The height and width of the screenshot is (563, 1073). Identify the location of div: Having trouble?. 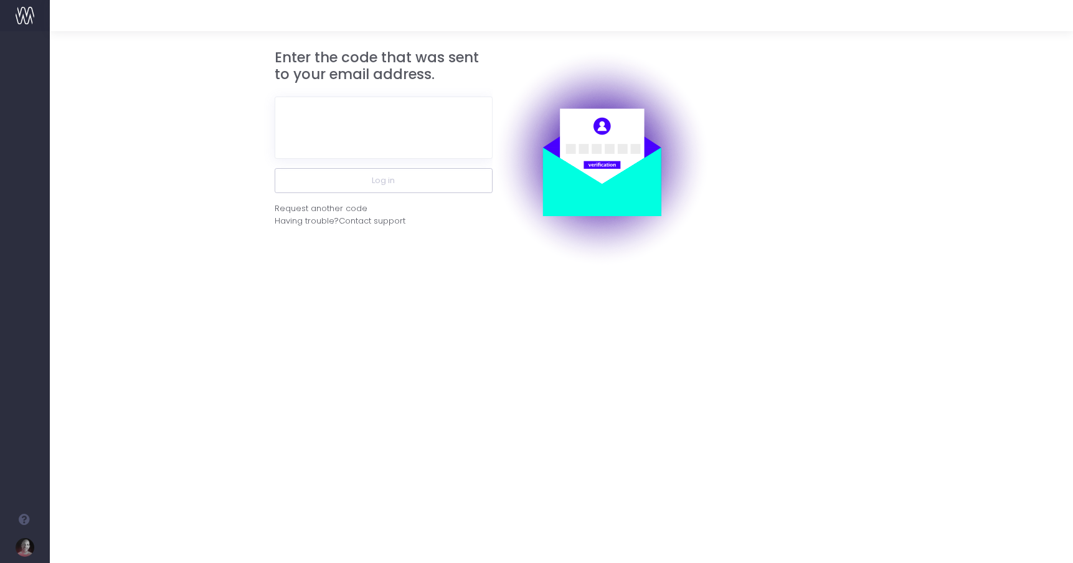
(384, 221).